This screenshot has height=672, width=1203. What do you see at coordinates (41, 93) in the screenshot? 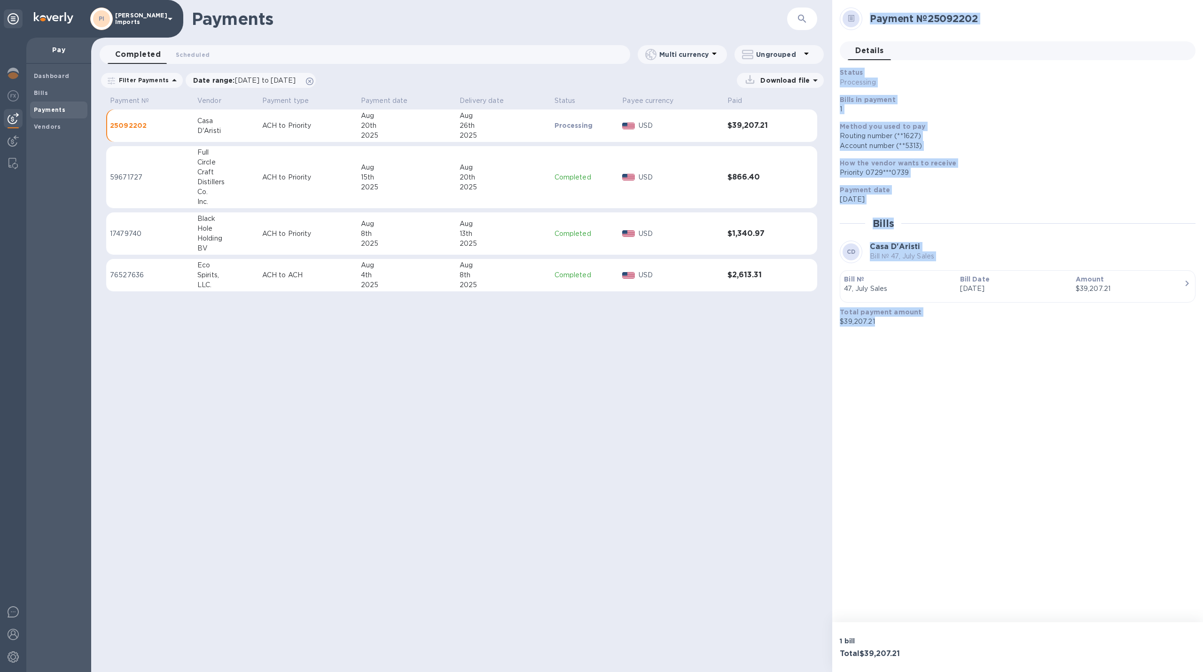
I see `b: Bills` at bounding box center [41, 93].